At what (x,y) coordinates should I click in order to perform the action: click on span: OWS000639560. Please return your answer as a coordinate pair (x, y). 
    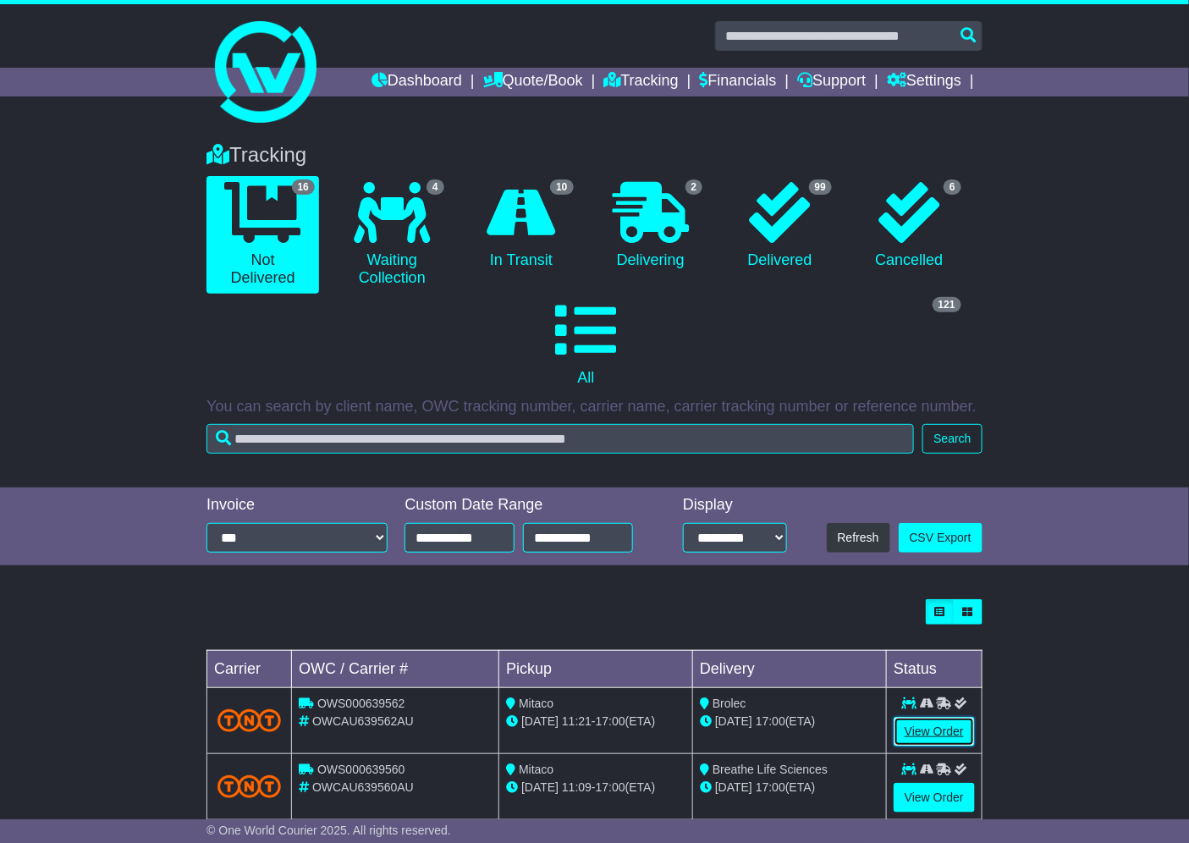
    Looking at the image, I should click on (361, 769).